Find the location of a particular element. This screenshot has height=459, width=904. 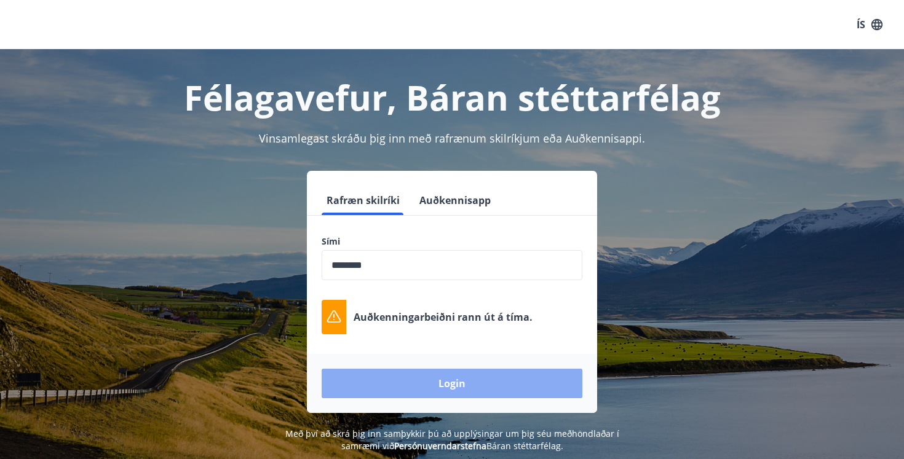

button: Rafræn skilríki is located at coordinates (363, 200).